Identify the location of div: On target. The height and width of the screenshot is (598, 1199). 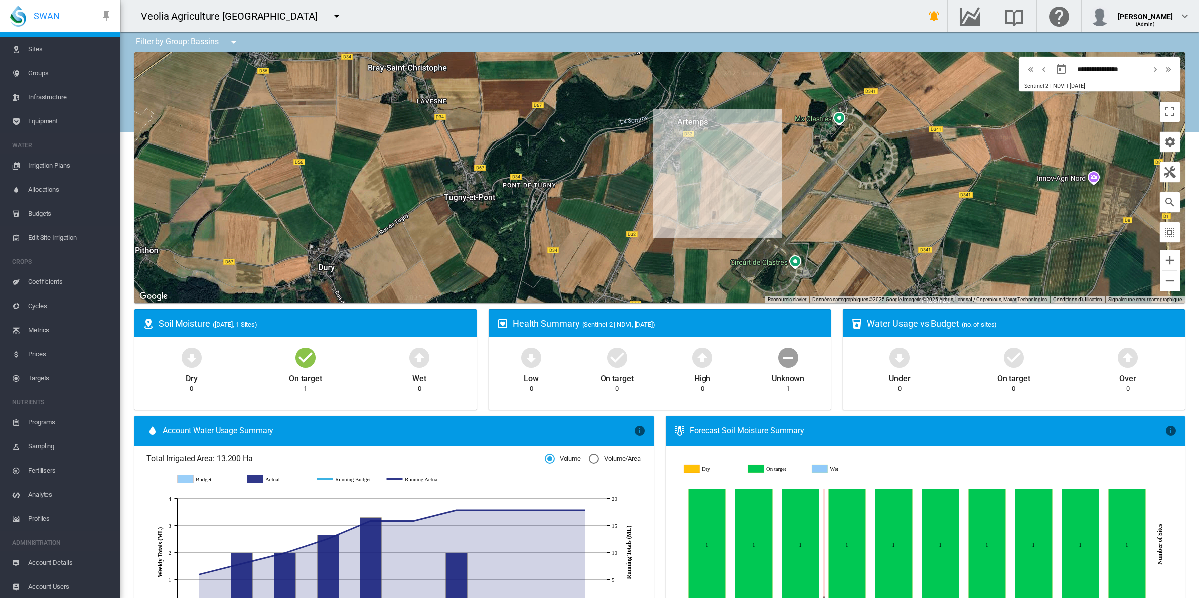
(305, 377).